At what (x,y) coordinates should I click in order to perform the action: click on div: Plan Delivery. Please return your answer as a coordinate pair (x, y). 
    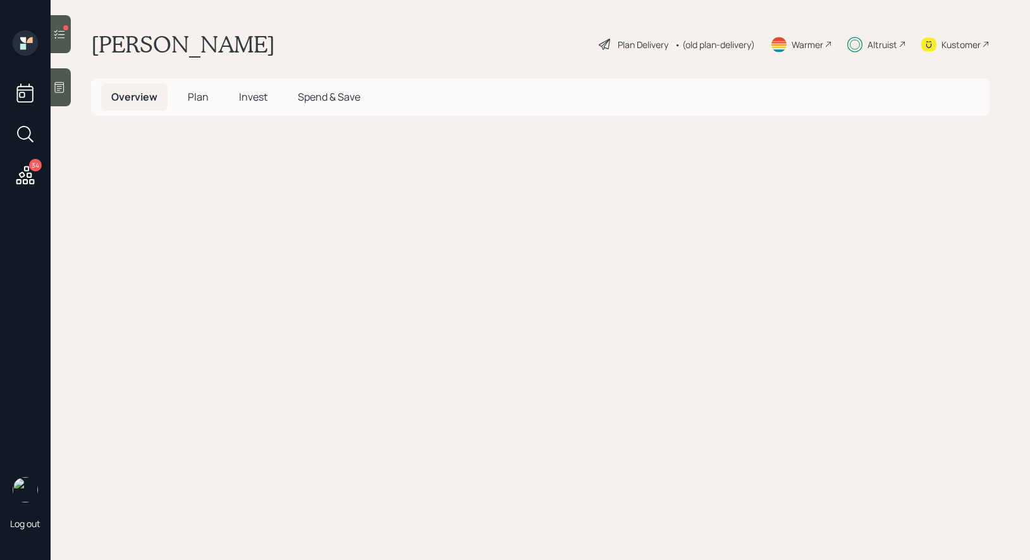
    Looking at the image, I should click on (643, 44).